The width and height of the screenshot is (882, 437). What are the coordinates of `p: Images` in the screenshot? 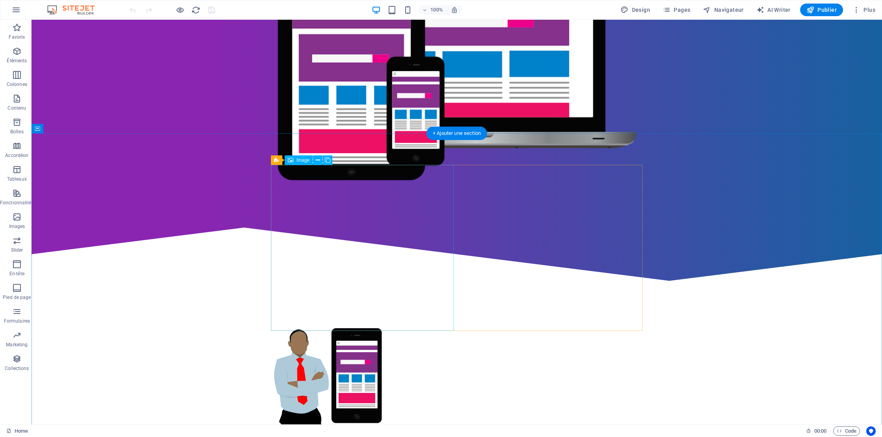 It's located at (17, 226).